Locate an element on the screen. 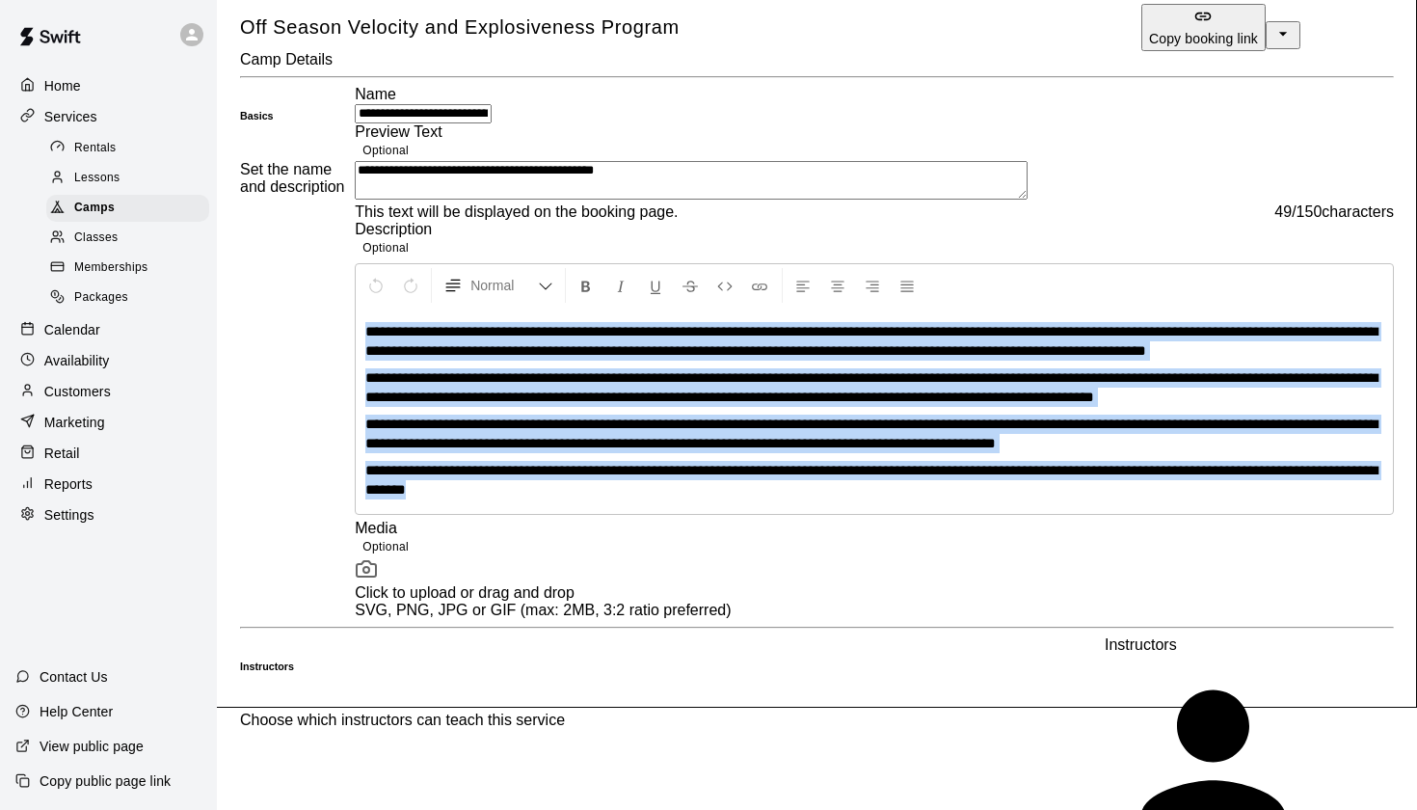 Image resolution: width=1417 pixels, height=810 pixels. div: Packages is located at coordinates (127, 298).